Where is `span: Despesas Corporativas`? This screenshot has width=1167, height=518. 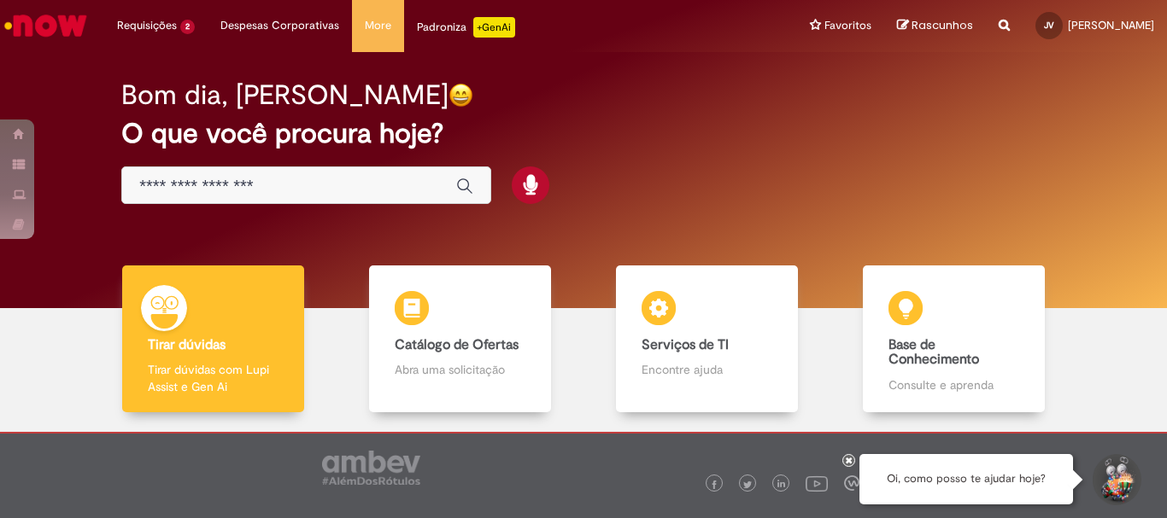
span: Despesas Corporativas is located at coordinates (279, 26).